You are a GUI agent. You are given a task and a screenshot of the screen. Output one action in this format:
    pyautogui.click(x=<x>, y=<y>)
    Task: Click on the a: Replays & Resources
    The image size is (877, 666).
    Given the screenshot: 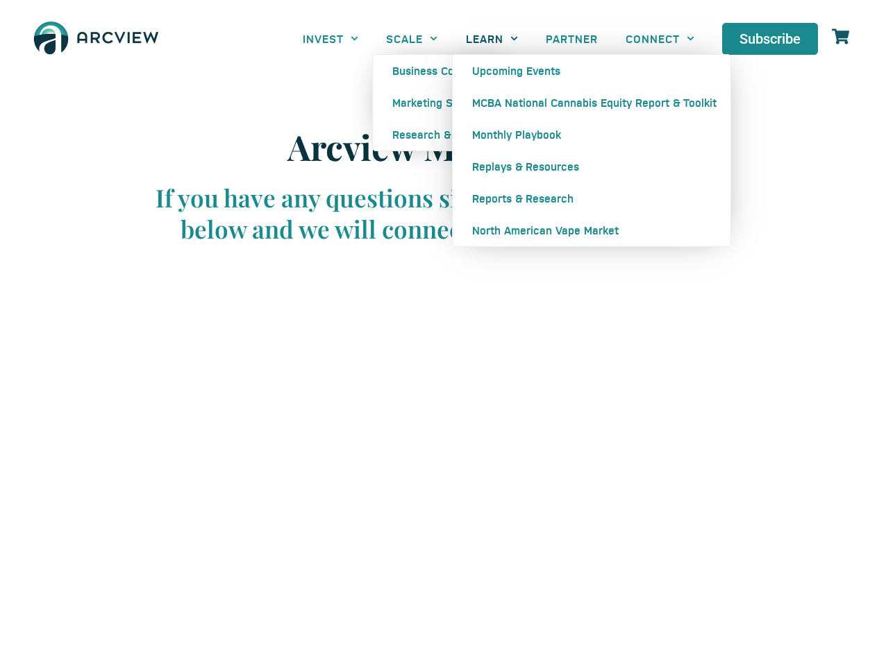 What is the action you would take?
    pyautogui.click(x=591, y=167)
    